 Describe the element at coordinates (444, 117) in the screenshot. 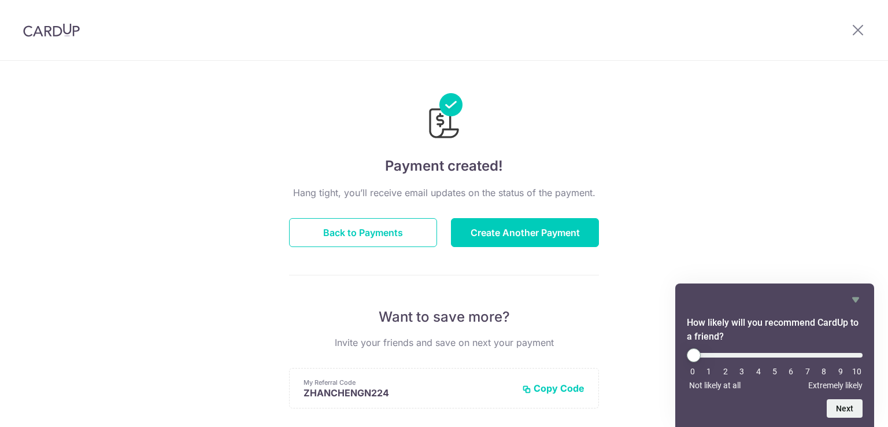

I see `img: Payments` at that location.